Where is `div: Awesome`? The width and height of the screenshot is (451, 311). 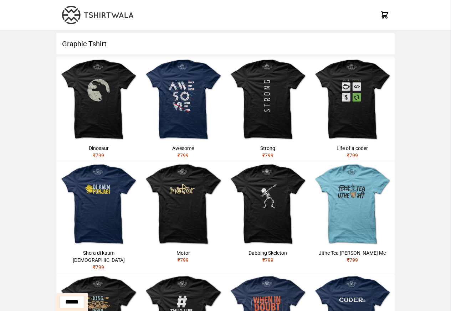 div: Awesome is located at coordinates (183, 148).